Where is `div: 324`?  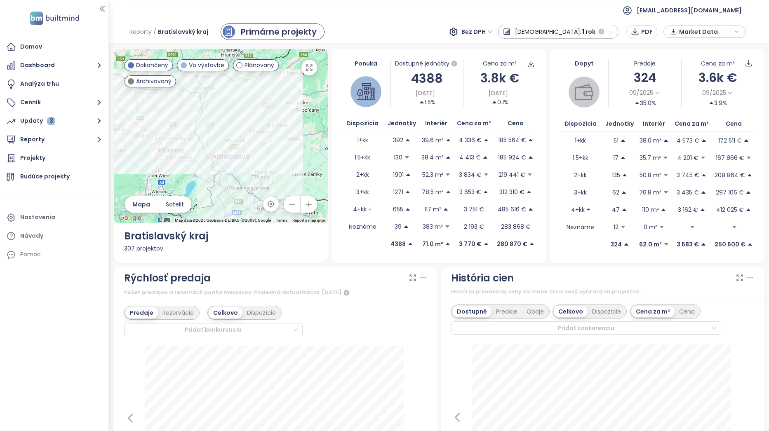
div: 324 is located at coordinates (645, 78).